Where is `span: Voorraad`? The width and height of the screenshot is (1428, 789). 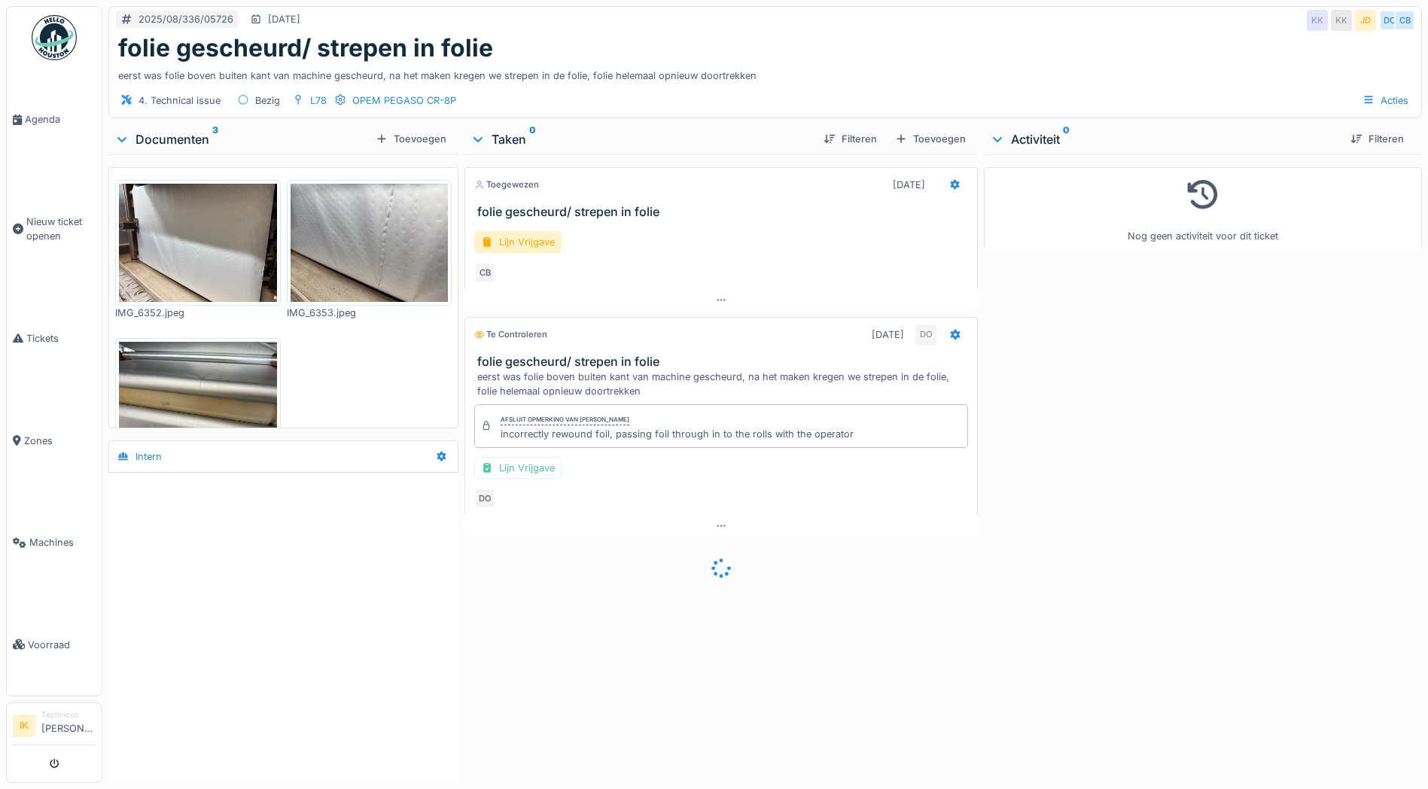 span: Voorraad is located at coordinates (62, 644).